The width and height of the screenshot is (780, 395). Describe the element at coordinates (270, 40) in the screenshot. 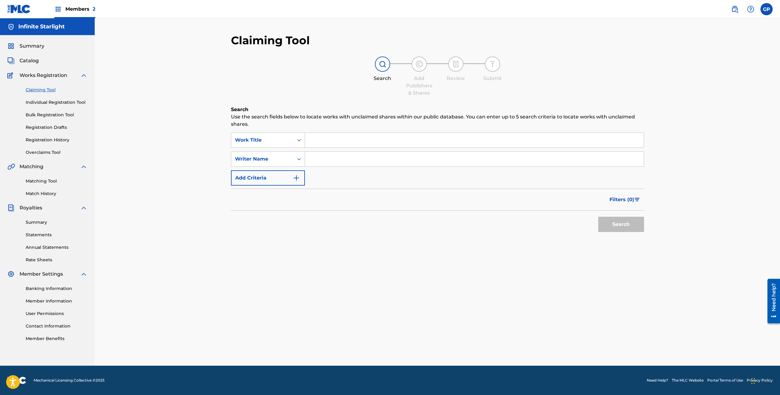

I see `h2: Claiming Tool` at that location.